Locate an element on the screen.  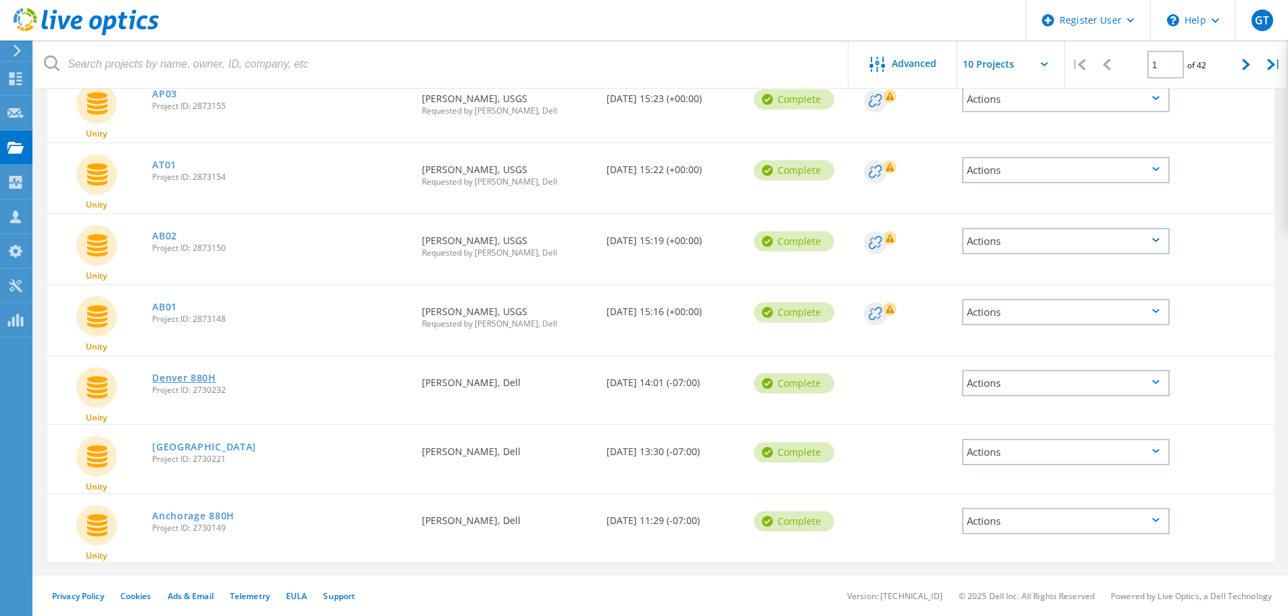
span: Project ID: 2730232 is located at coordinates (280, 390).